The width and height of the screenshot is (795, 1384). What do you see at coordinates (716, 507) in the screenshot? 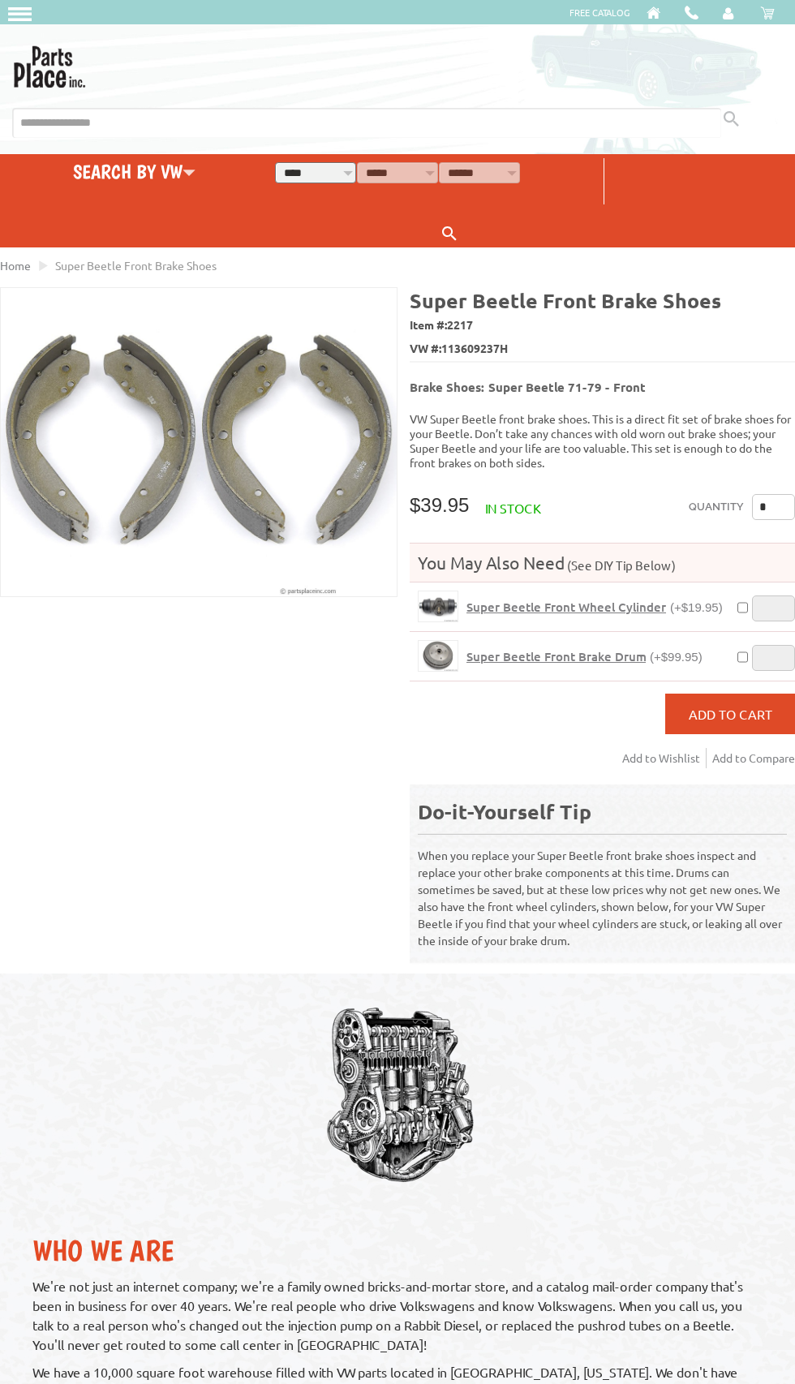
I see `label: Quantity` at bounding box center [716, 507].